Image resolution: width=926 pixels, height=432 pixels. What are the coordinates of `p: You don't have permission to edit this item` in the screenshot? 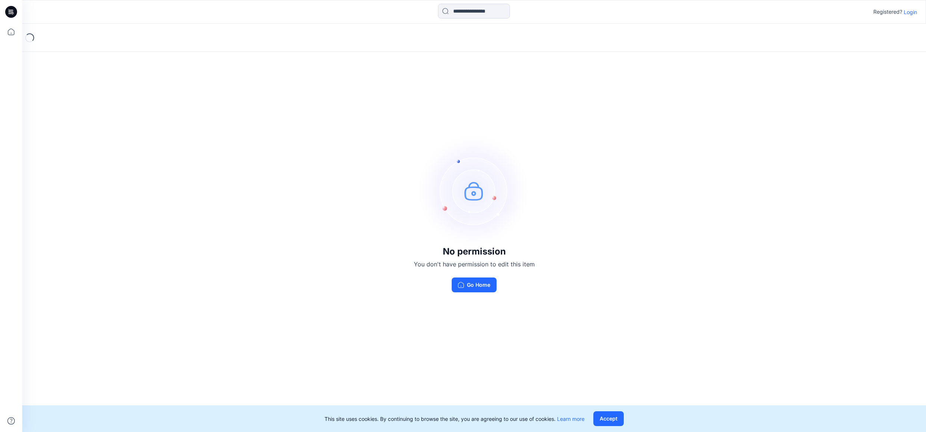 It's located at (474, 264).